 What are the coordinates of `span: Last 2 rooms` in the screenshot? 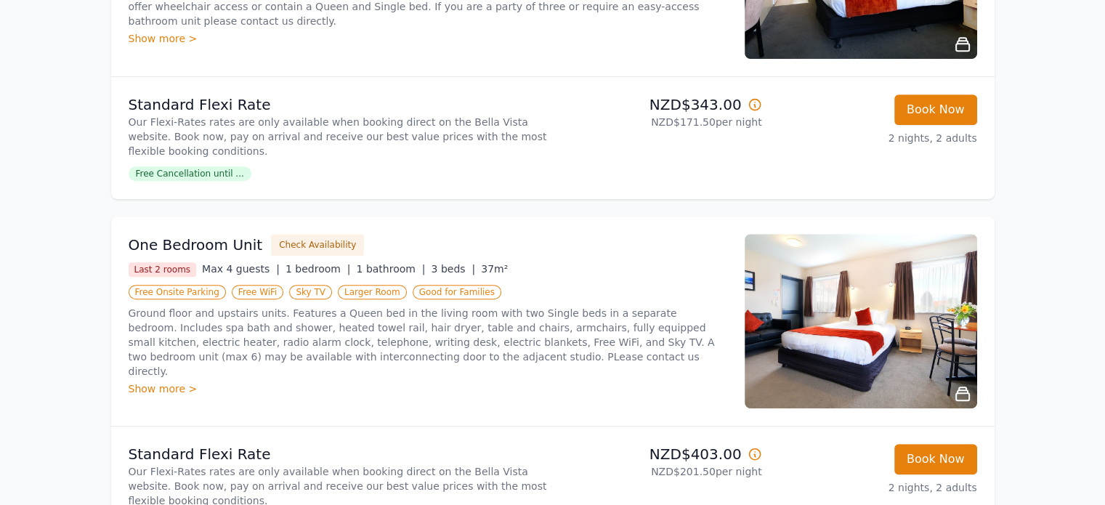 It's located at (163, 269).